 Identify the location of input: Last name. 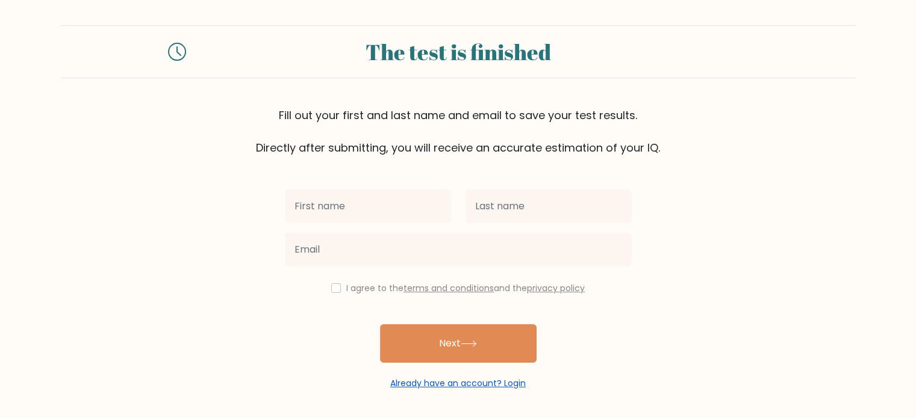
(548, 207).